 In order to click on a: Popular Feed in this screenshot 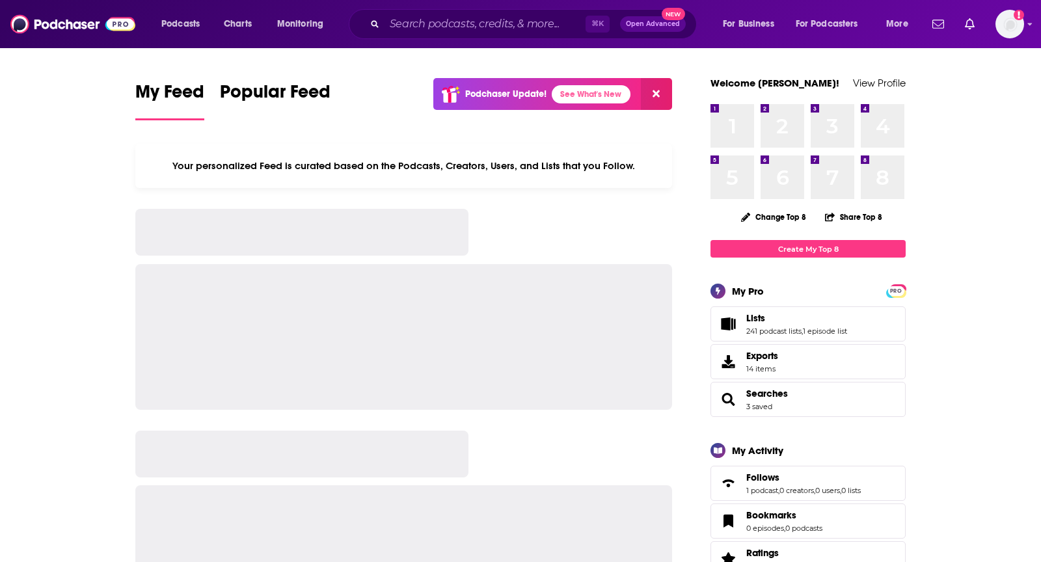, I will do `click(275, 100)`.